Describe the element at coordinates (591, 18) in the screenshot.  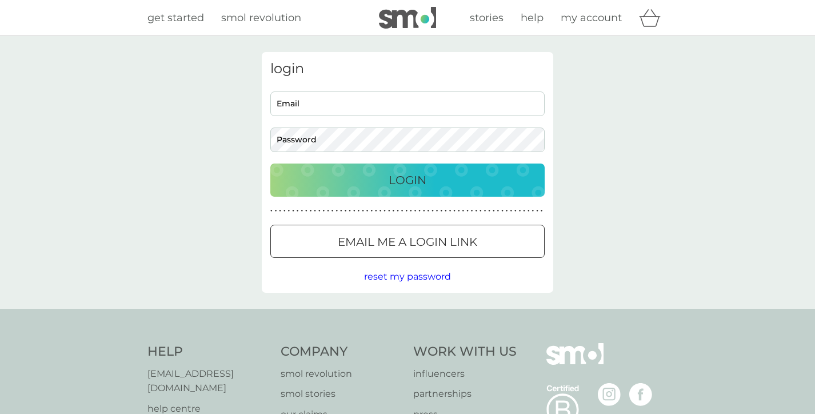
I see `a: my account` at that location.